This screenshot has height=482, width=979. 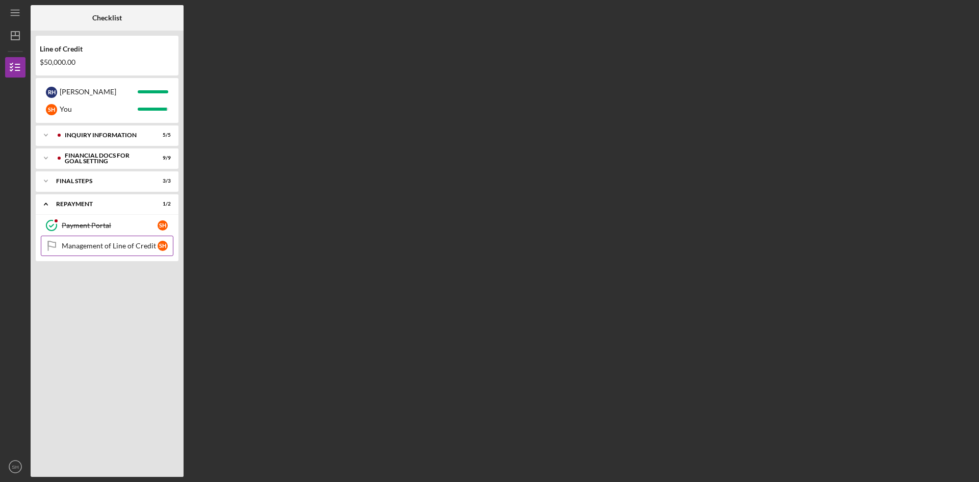 What do you see at coordinates (100, 181) in the screenshot?
I see `div: FINAL STEPS` at bounding box center [100, 181].